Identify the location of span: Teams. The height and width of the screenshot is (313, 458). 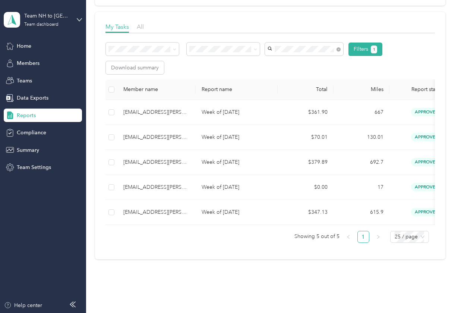
(24, 81).